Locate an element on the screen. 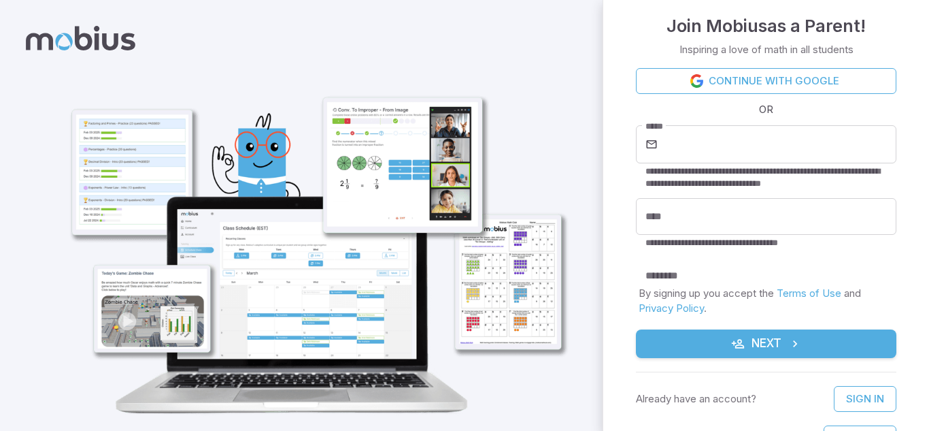 Image resolution: width=929 pixels, height=431 pixels. p: Already have an account? is located at coordinates (696, 399).